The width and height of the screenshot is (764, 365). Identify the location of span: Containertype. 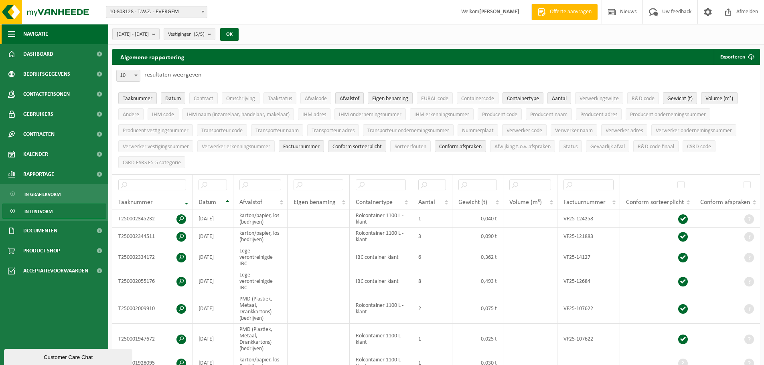
(374, 203).